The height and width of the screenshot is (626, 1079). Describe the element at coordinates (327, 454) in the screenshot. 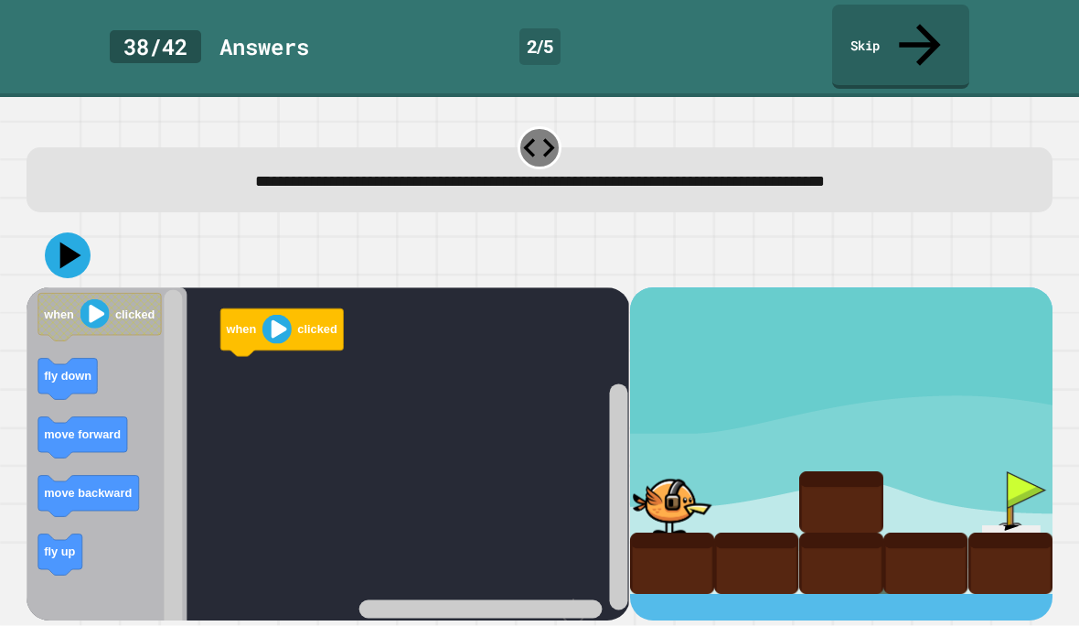

I see `div: Blockly Workspace` at that location.